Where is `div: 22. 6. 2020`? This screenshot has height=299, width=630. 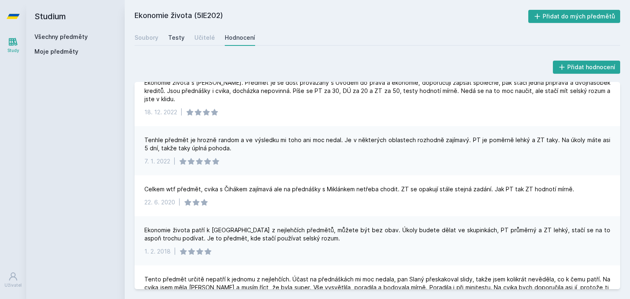 div: 22. 6. 2020 is located at coordinates (159, 202).